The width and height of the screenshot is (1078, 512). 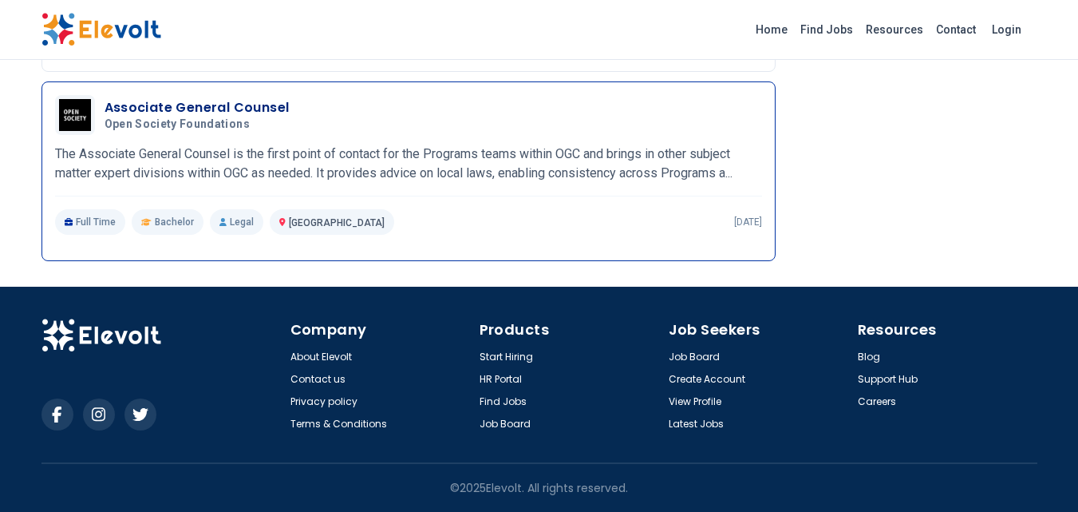 I want to click on h4: Products, so click(x=569, y=330).